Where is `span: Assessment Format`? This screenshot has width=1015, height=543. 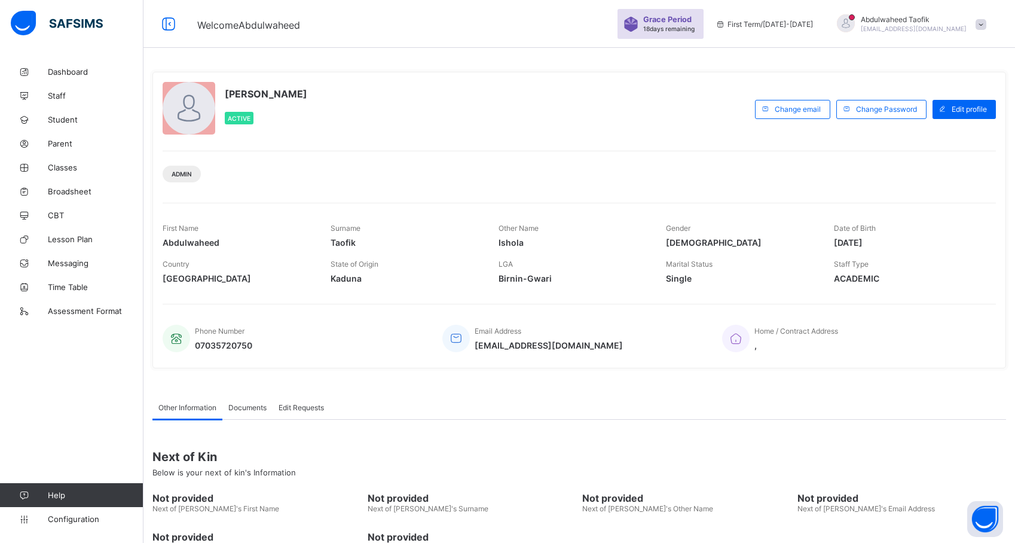
span: Assessment Format is located at coordinates (96, 311).